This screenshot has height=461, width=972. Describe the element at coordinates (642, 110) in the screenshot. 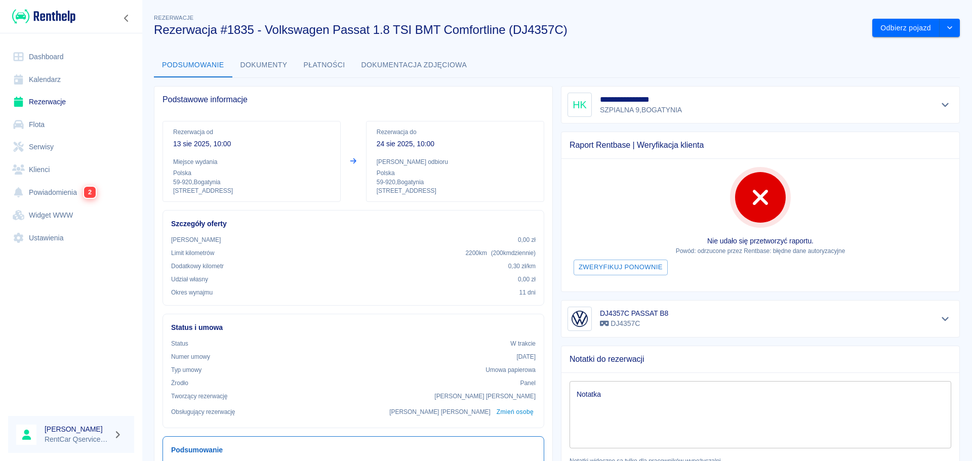

I see `p: SZPIALNA 9 , BOGATYNIA` at that location.